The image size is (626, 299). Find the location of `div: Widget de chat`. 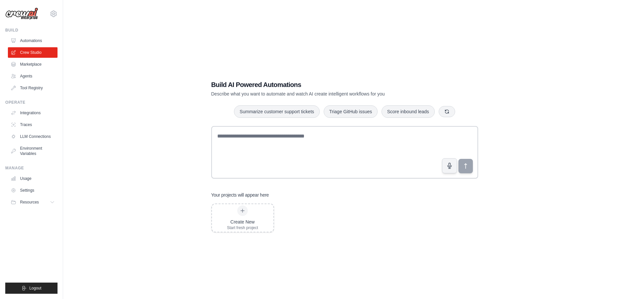

div: Widget de chat is located at coordinates (610, 284).